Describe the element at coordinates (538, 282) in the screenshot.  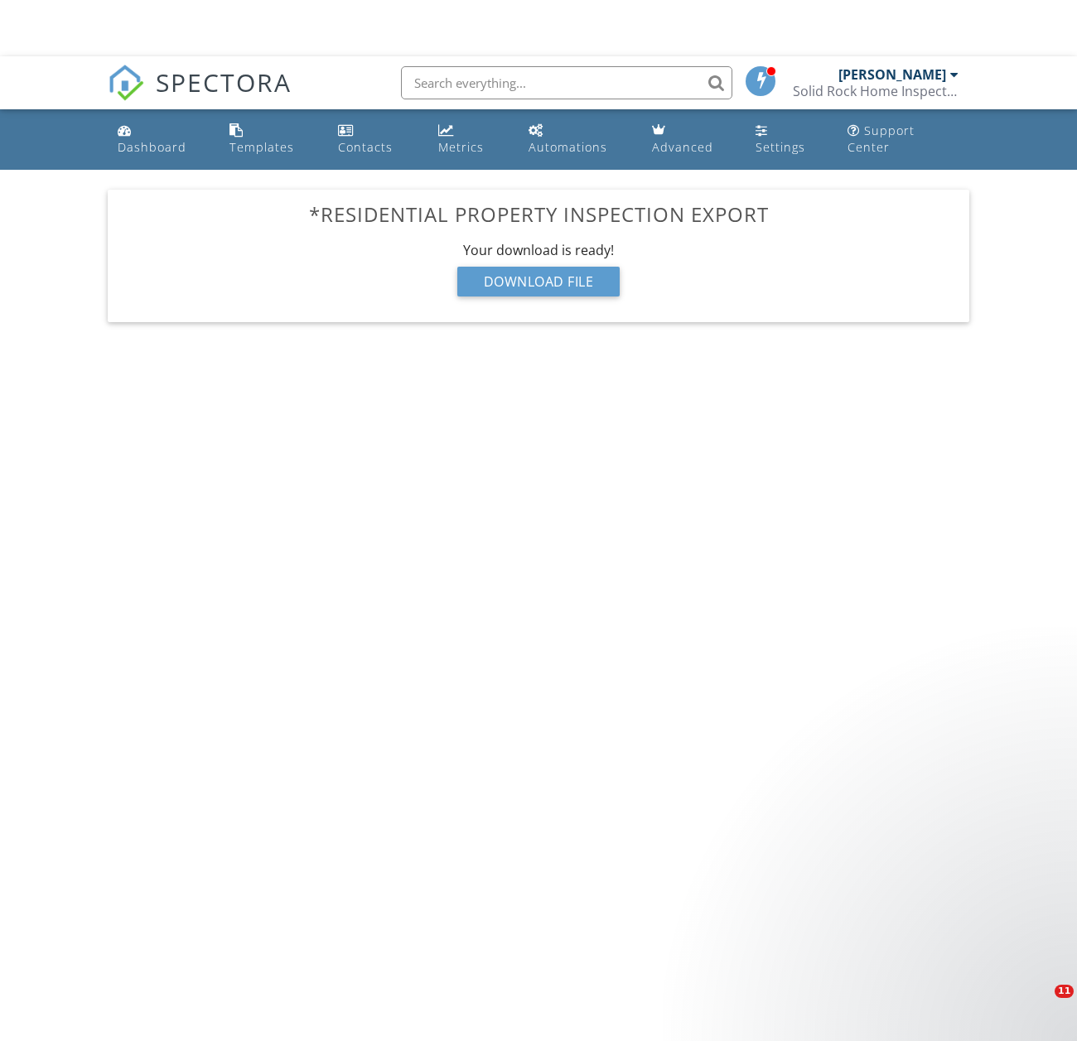
I see `div: Download File` at that location.